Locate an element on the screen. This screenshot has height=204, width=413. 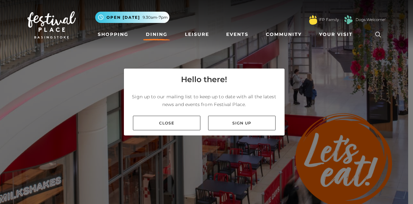
a: Dogs Welcome! is located at coordinates (370, 20).